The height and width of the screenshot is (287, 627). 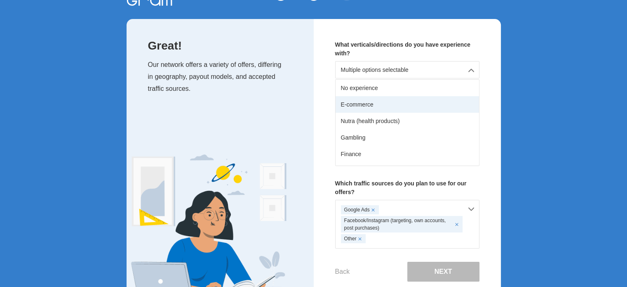 I want to click on p: Great!, so click(x=223, y=45).